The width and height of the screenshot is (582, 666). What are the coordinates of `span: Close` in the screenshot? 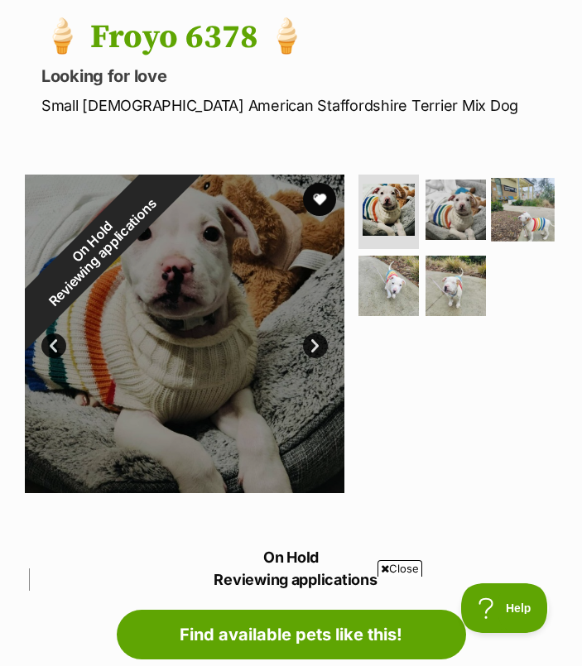 It's located at (400, 568).